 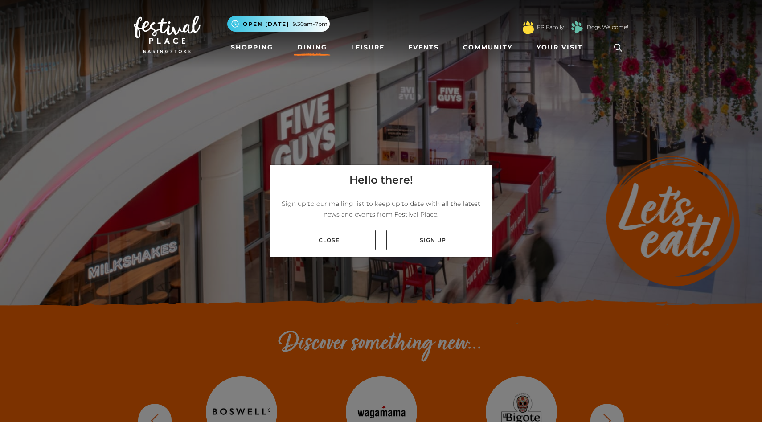 What do you see at coordinates (381, 209) in the screenshot?
I see `p: Sign up to our mailing list to keep up to date with all the latest news and events from Festival ...` at bounding box center [381, 209].